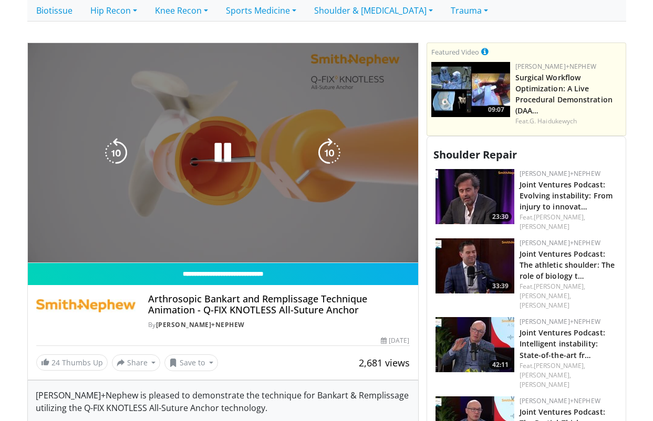  I want to click on img: f5a36523-4014-4b26-ba0a-1980c1b51253.150x105_q85_crop-smart_upscale.jpg, so click(475, 266).